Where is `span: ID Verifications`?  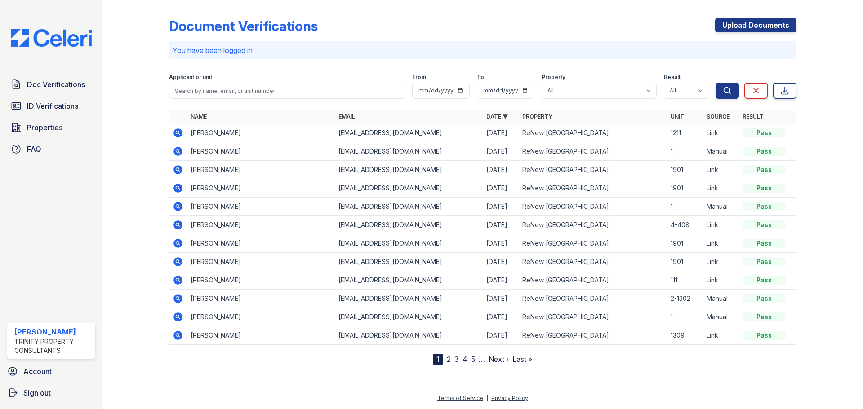
span: ID Verifications is located at coordinates (53, 106).